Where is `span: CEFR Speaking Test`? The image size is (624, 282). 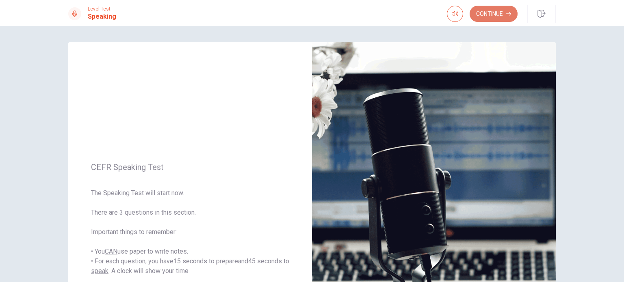 span: CEFR Speaking Test is located at coordinates (190, 167).